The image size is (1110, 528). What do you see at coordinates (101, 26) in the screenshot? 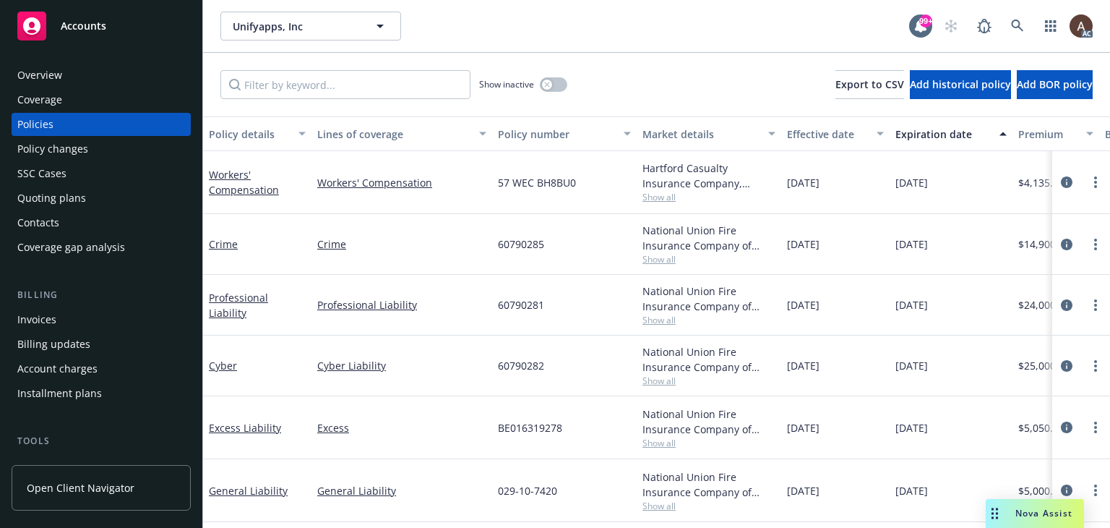
I see `a: Accounts` at bounding box center [101, 26].